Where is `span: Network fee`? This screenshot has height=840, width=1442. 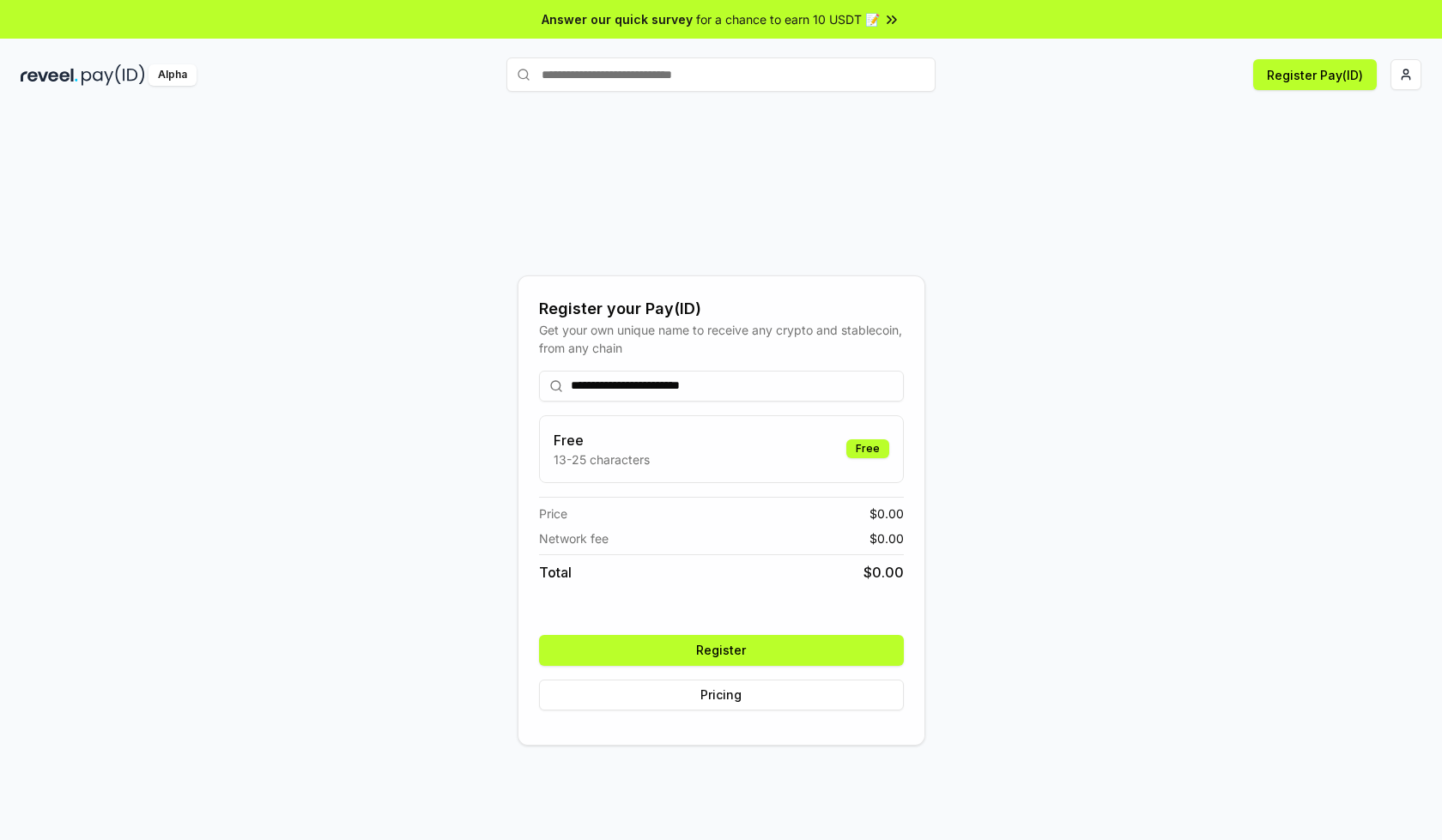
span: Network fee is located at coordinates (573, 538).